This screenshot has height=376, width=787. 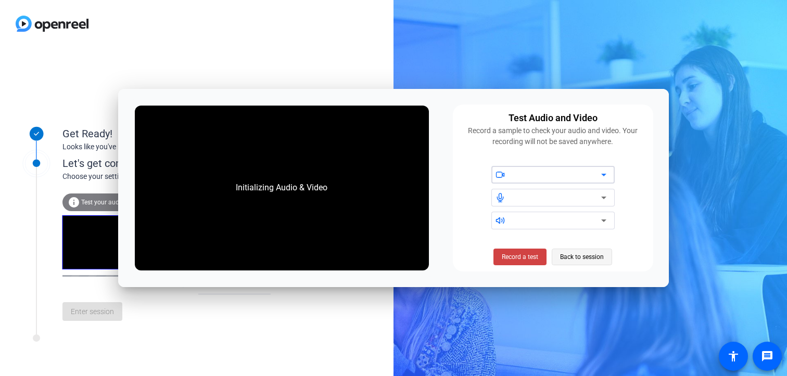 What do you see at coordinates (177, 163) in the screenshot?
I see `div: Let's get connected.` at bounding box center [177, 163].